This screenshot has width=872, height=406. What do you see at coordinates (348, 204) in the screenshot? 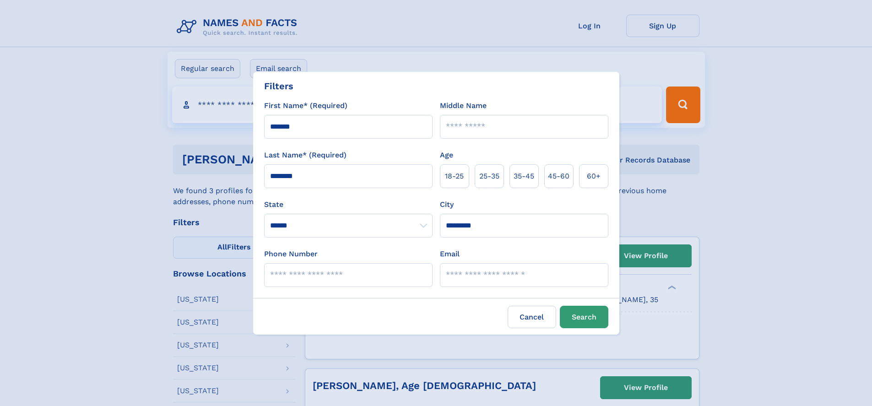
I see `label: State` at bounding box center [348, 204].